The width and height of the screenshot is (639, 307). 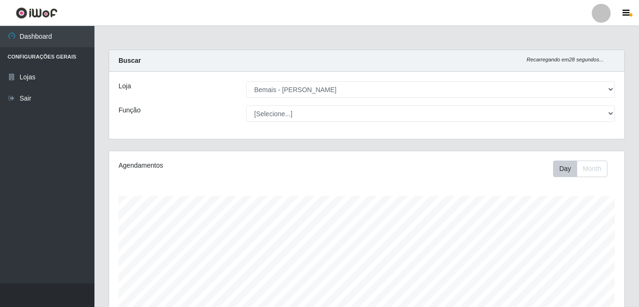 What do you see at coordinates (129, 60) in the screenshot?
I see `strong: Buscar` at bounding box center [129, 60].